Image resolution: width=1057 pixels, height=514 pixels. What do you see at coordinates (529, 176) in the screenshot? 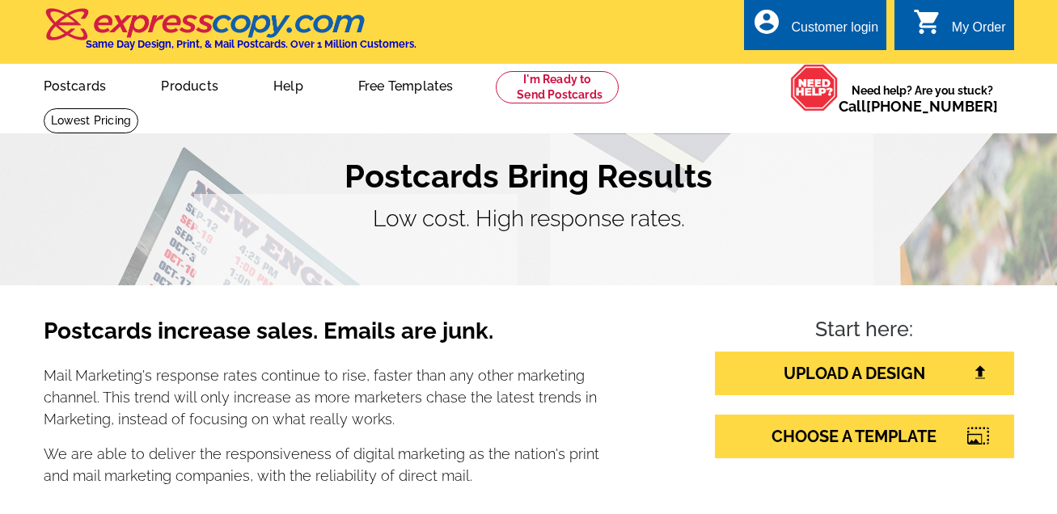
I see `h1: Postcards Bring Results` at bounding box center [529, 176].